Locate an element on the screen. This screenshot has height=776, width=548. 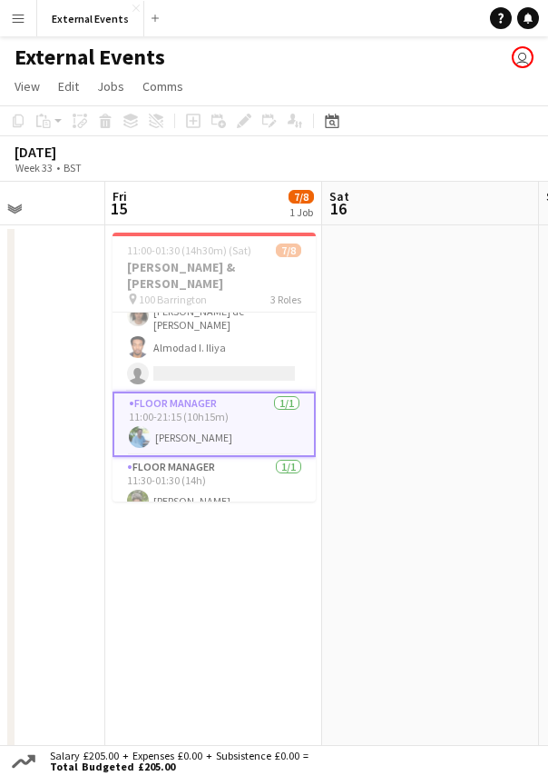
span: Comms is located at coordinates (163, 86).